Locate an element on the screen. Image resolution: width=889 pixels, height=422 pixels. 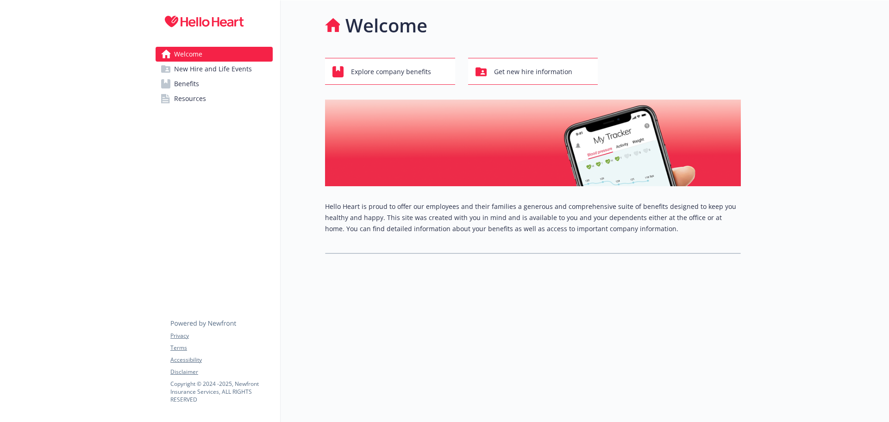
span: New Hire and Life Events is located at coordinates (213, 69).